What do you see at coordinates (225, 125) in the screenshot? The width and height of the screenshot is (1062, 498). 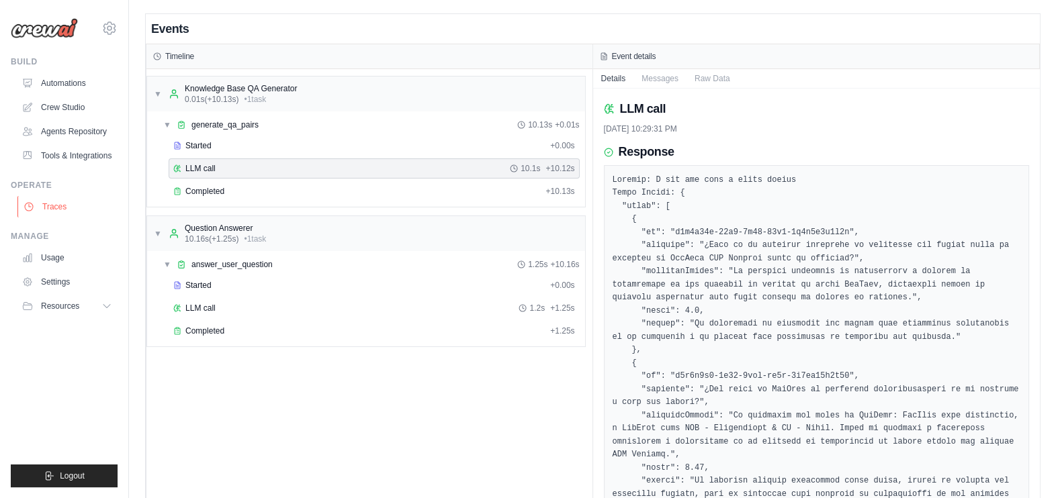 I see `span: generate_qa_pairs` at bounding box center [225, 125].